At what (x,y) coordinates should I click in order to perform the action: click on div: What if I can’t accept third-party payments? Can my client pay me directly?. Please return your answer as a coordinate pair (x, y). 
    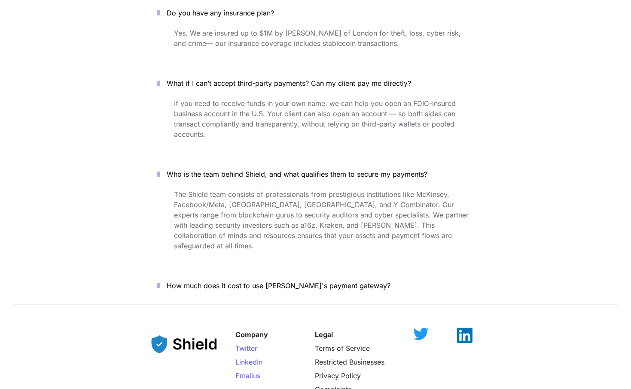
    Looking at the image, I should click on (316, 125).